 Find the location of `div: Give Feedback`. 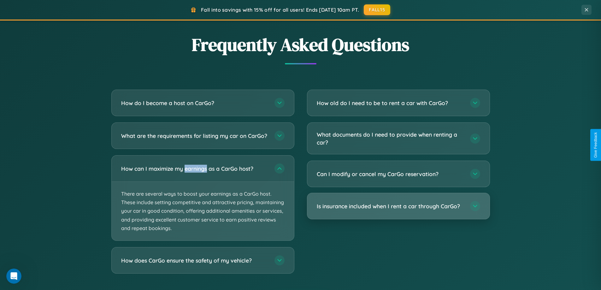

div: Give Feedback is located at coordinates (596, 145).